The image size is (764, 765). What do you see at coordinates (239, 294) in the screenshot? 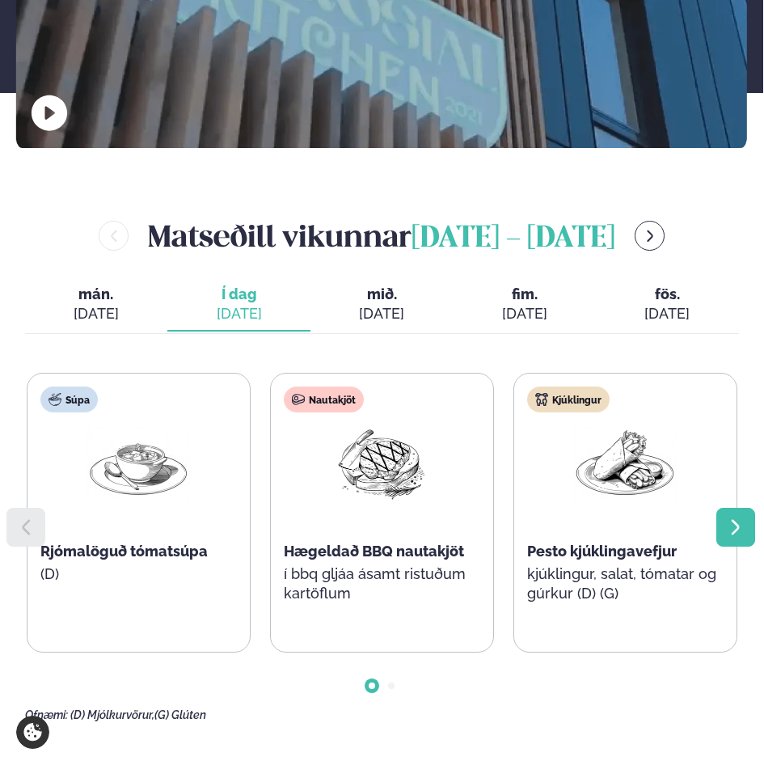
I see `span: Í dag` at bounding box center [239, 294].